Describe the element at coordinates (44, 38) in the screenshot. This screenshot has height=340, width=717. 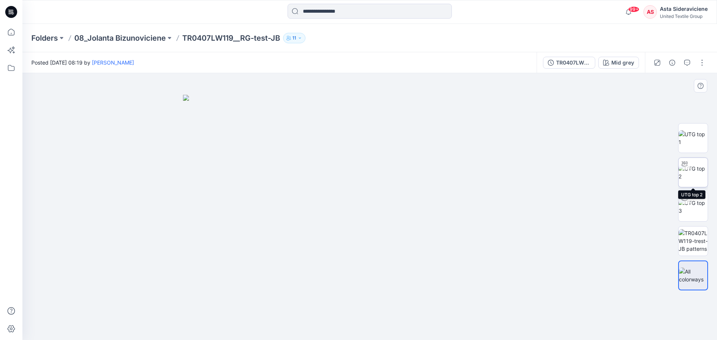
I see `p: Folders` at that location.